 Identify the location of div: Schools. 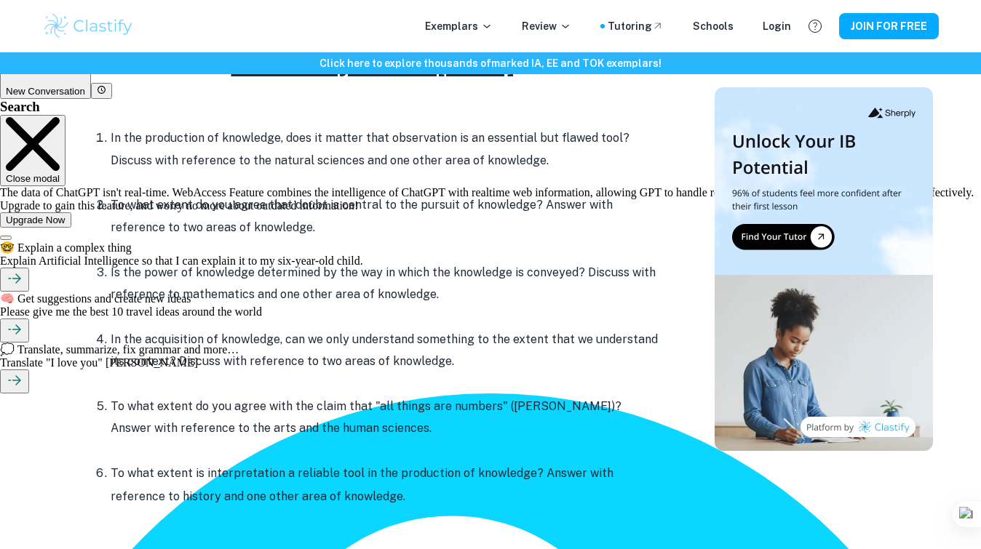
(713, 26).